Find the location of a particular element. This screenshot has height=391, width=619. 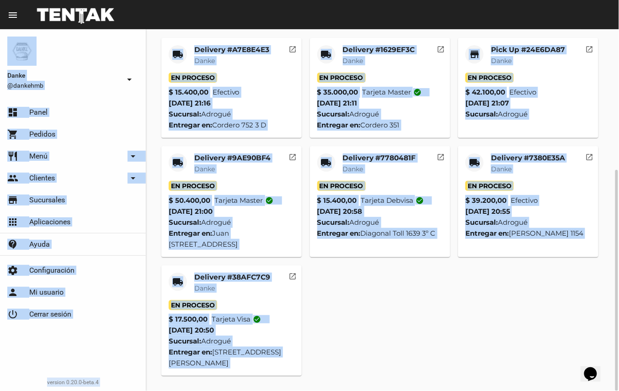

span: Menú is located at coordinates (38, 156).